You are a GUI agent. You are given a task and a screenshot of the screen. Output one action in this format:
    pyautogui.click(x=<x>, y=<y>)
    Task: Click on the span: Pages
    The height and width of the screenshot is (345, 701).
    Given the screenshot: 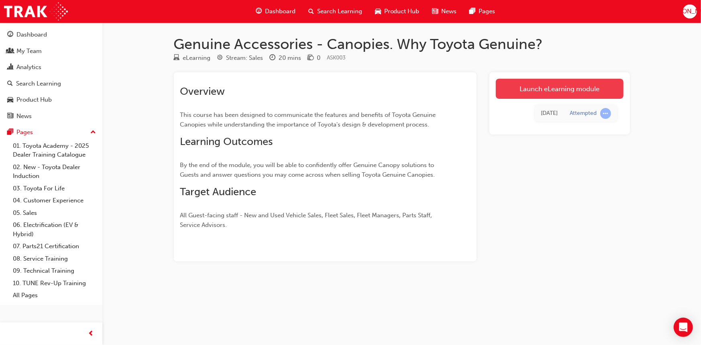 What is the action you would take?
    pyautogui.click(x=487, y=11)
    